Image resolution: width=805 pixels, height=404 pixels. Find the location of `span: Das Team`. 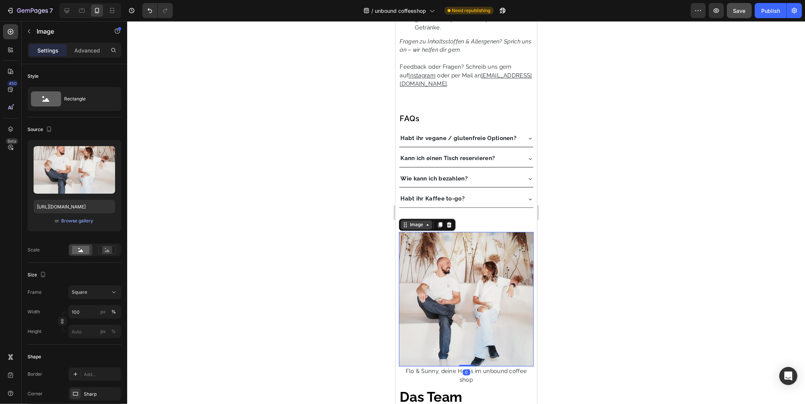

span: Das Team is located at coordinates (35, 376).